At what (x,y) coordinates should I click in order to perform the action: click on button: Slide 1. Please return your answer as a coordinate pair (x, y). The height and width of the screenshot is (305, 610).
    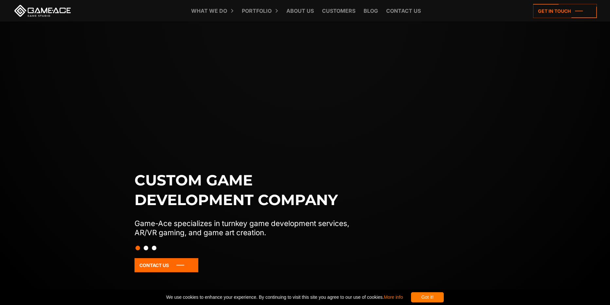
    Looking at the image, I should click on (138, 248).